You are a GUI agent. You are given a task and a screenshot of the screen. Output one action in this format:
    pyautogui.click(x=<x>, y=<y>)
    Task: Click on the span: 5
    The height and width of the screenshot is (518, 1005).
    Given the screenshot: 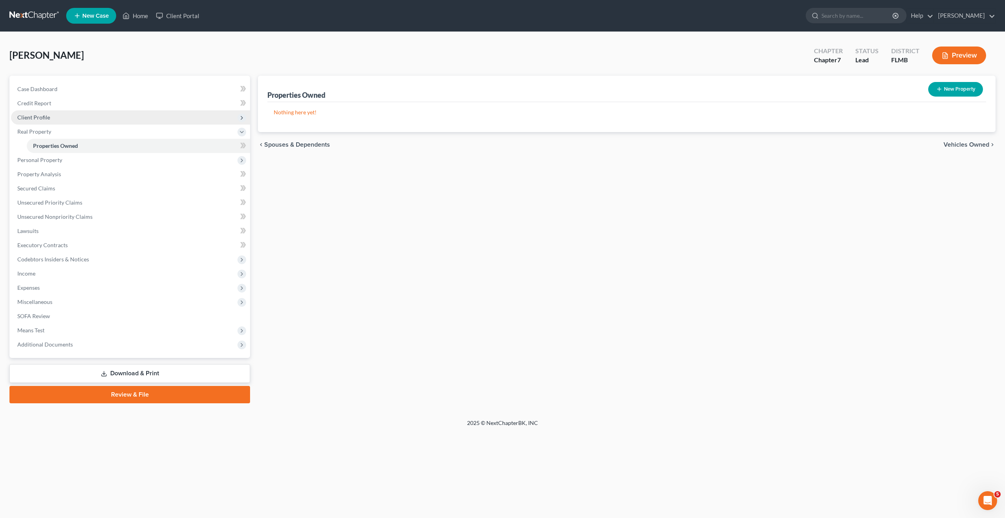 What is the action you would take?
    pyautogui.click(x=998, y=494)
    